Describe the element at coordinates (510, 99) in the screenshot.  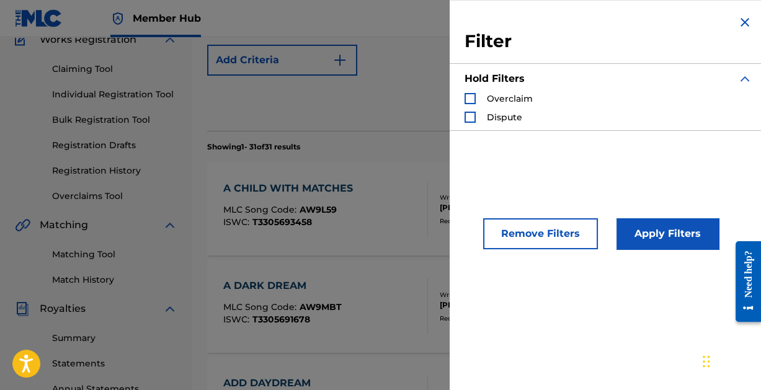
I see `span: Overclaim` at that location.